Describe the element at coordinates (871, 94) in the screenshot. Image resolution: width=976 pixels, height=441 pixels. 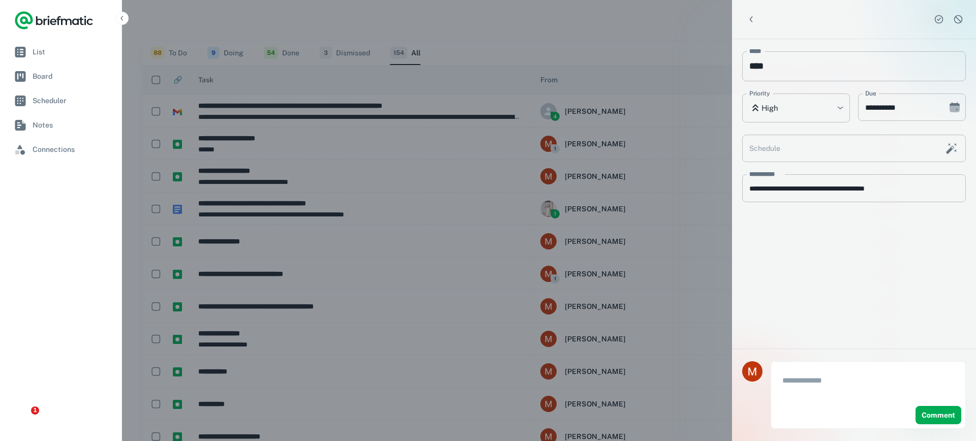
I see `label: Due` at that location.